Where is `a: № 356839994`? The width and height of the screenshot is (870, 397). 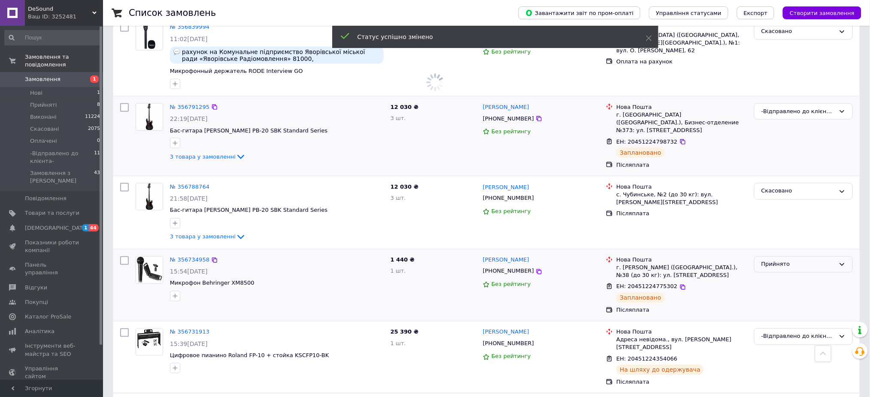 a: № 356839994 is located at coordinates (190, 27).